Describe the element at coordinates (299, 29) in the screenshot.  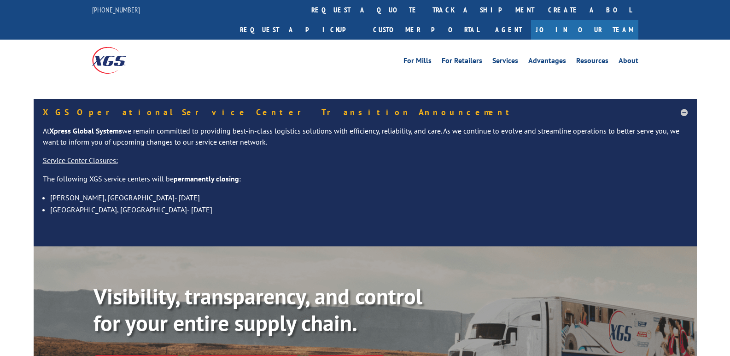
I see `a: Request a pickup` at that location.